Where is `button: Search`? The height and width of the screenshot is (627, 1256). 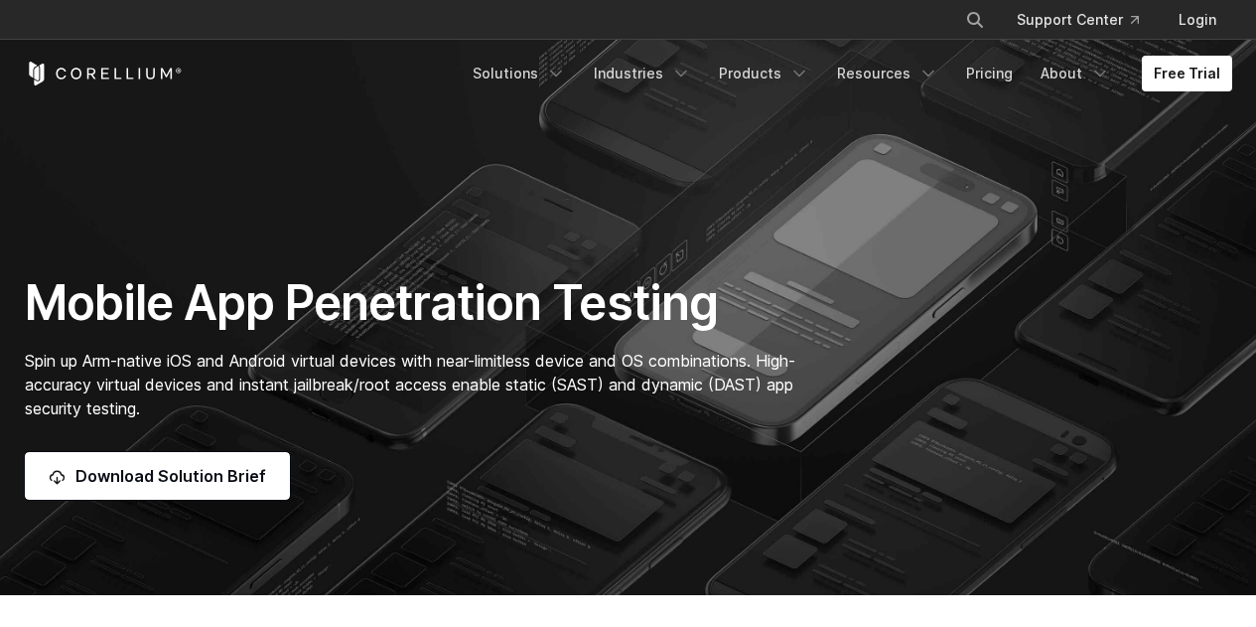
button: Search is located at coordinates (975, 20).